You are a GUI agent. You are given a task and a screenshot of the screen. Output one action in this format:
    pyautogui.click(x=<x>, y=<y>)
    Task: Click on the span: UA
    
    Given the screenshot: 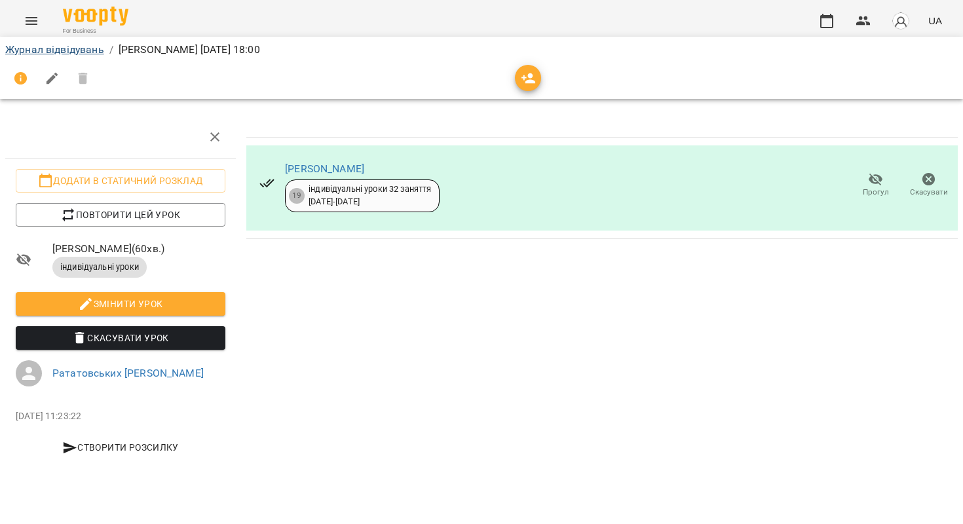 What is the action you would take?
    pyautogui.click(x=935, y=20)
    